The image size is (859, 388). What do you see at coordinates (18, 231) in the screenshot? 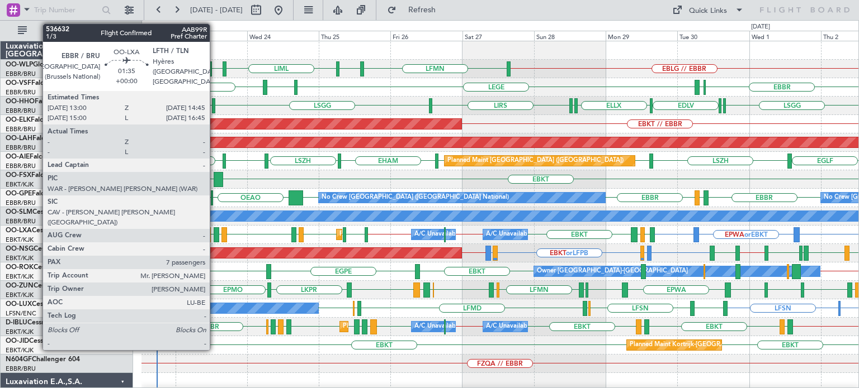
I see `span: OO-LXA` at bounding box center [18, 231].